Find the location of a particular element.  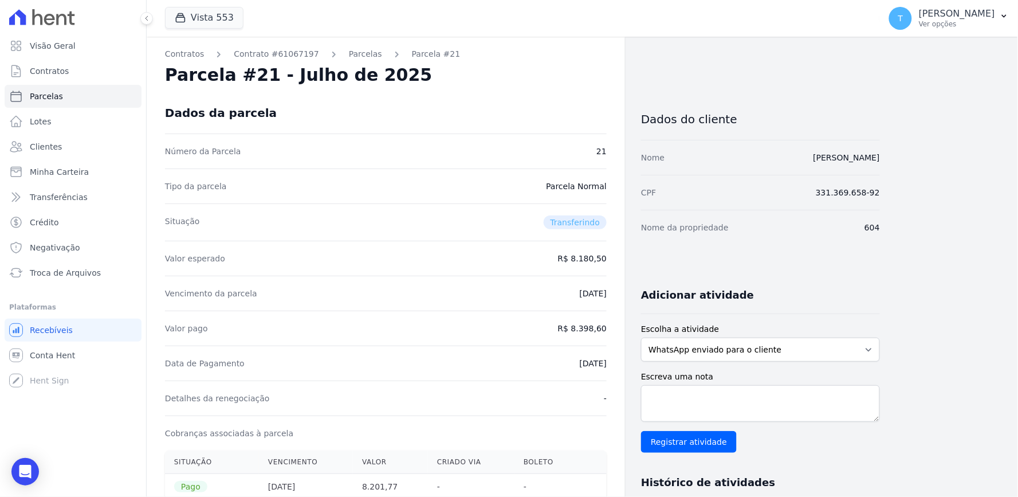

label: Escreva uma nota is located at coordinates (760, 376).